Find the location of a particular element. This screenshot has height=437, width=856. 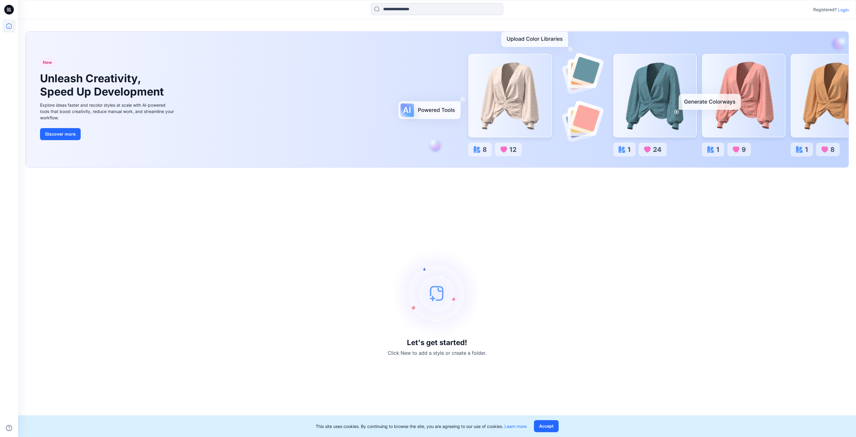

h1: Unleash Creativity, Speed Up Development is located at coordinates (103, 85).